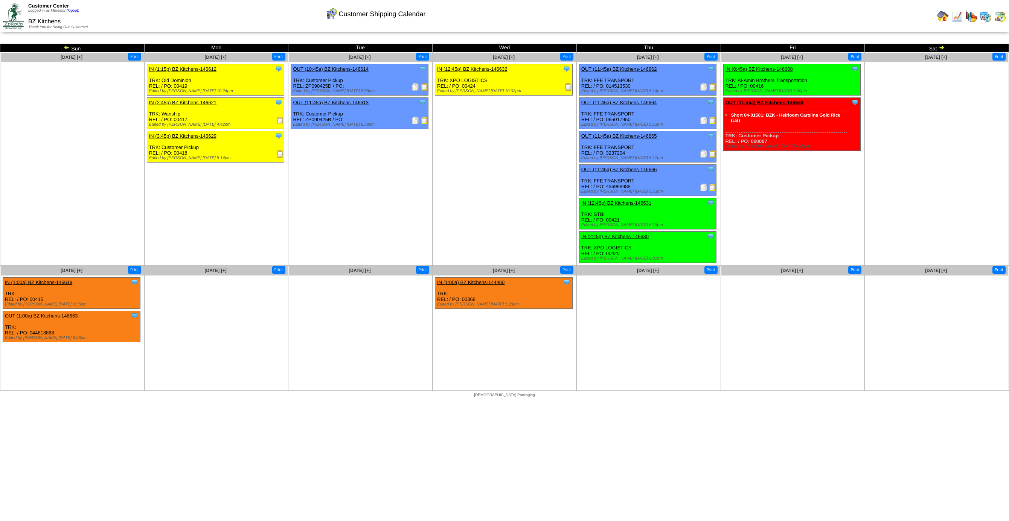  What do you see at coordinates (648, 147) in the screenshot?
I see `div: TRK: FFE TRANSPORT REL: / PO: 3237204` at bounding box center [648, 147].